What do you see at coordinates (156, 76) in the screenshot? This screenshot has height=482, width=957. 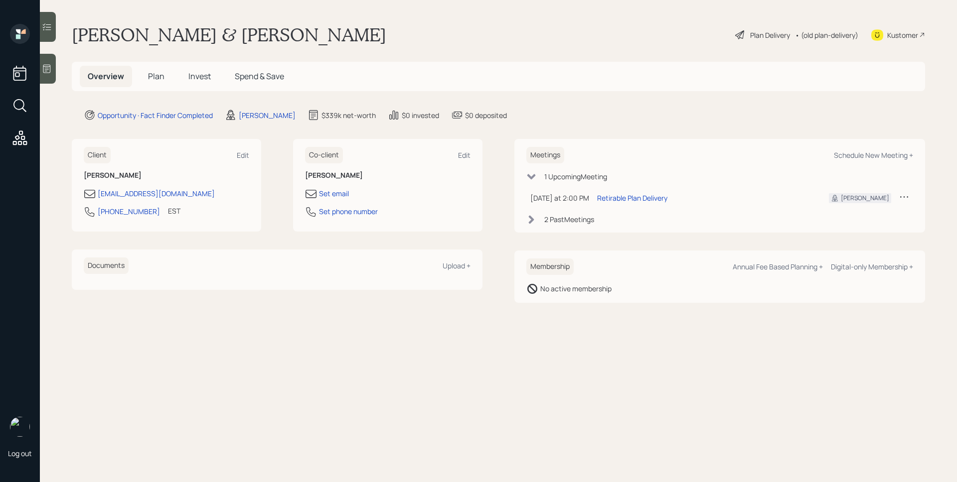 I see `span: Plan` at bounding box center [156, 76].